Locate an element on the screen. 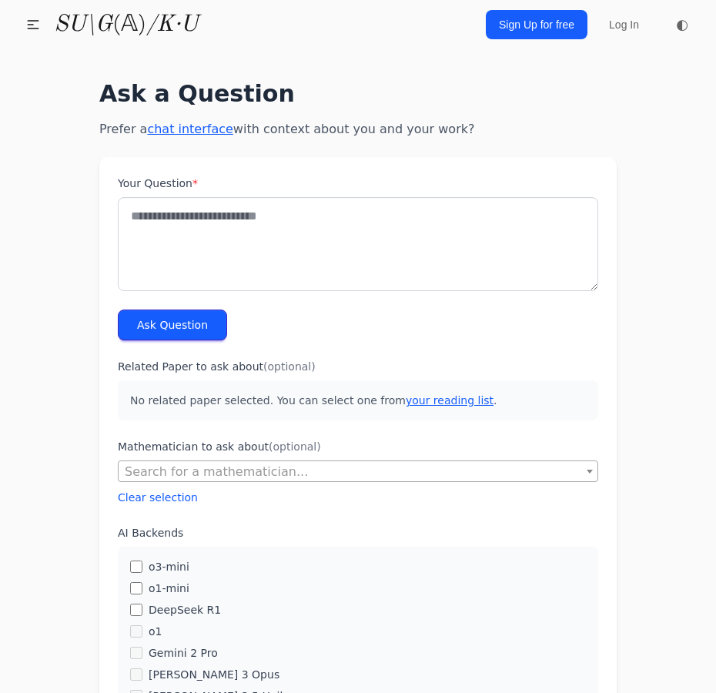  a: SU\G(𝔸)/K·U is located at coordinates (126, 25).